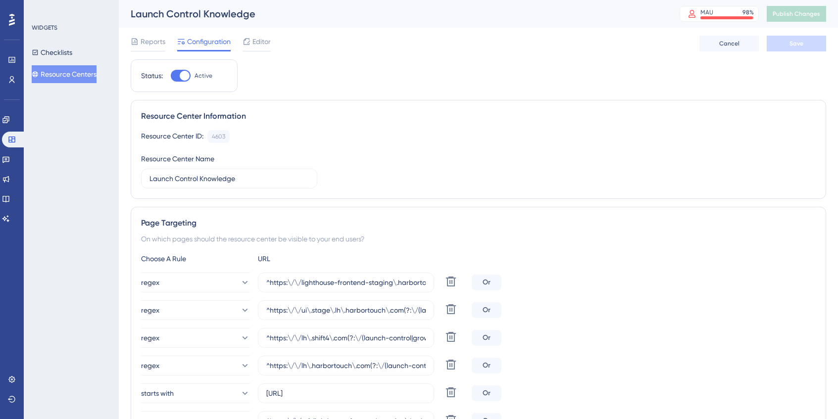 The image size is (838, 419). Describe the element at coordinates (196, 394) in the screenshot. I see `button: starts with` at that location.